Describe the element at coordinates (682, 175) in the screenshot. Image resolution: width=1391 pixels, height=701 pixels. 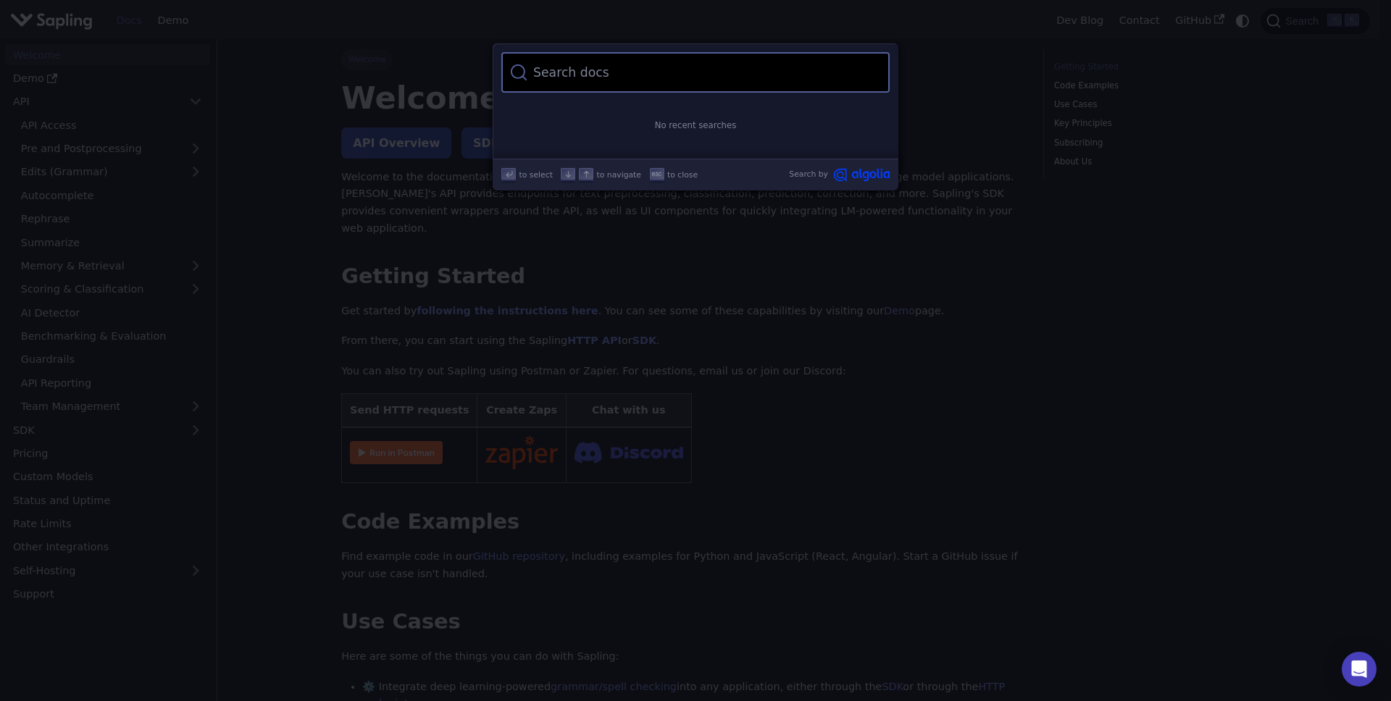
I see `span: to close` at that location.